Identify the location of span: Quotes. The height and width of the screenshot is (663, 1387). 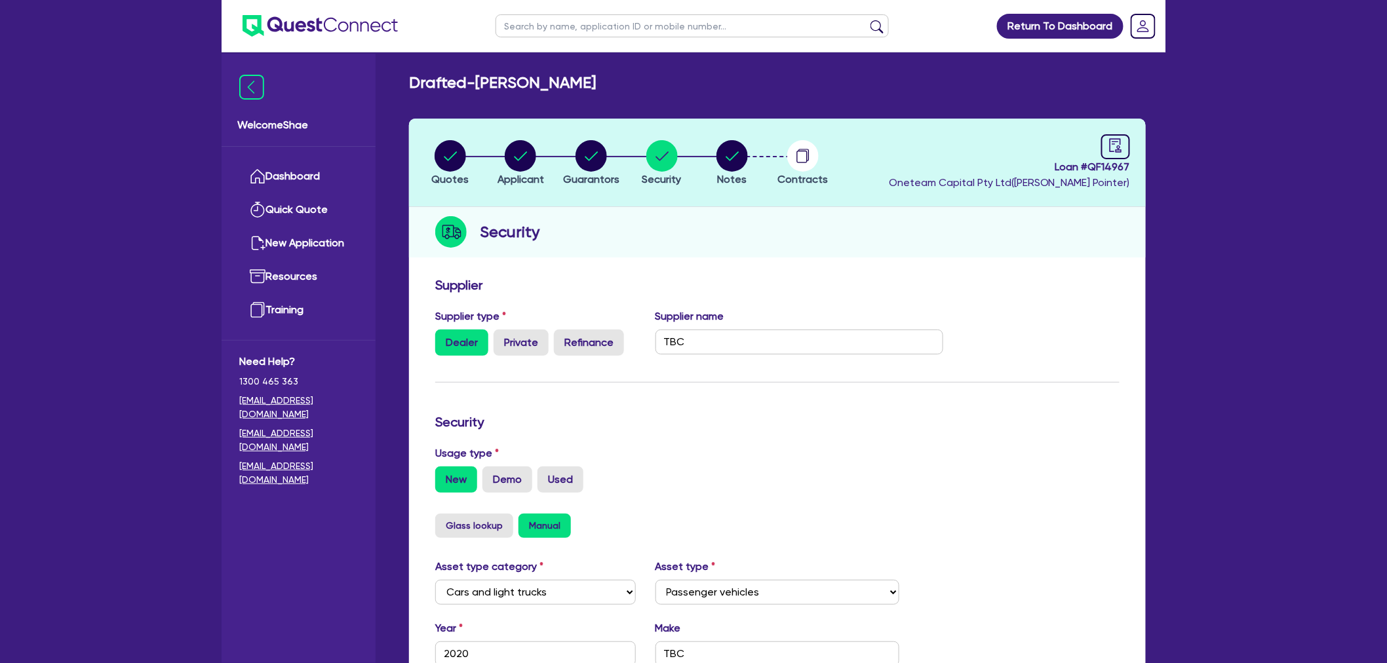
(450, 179).